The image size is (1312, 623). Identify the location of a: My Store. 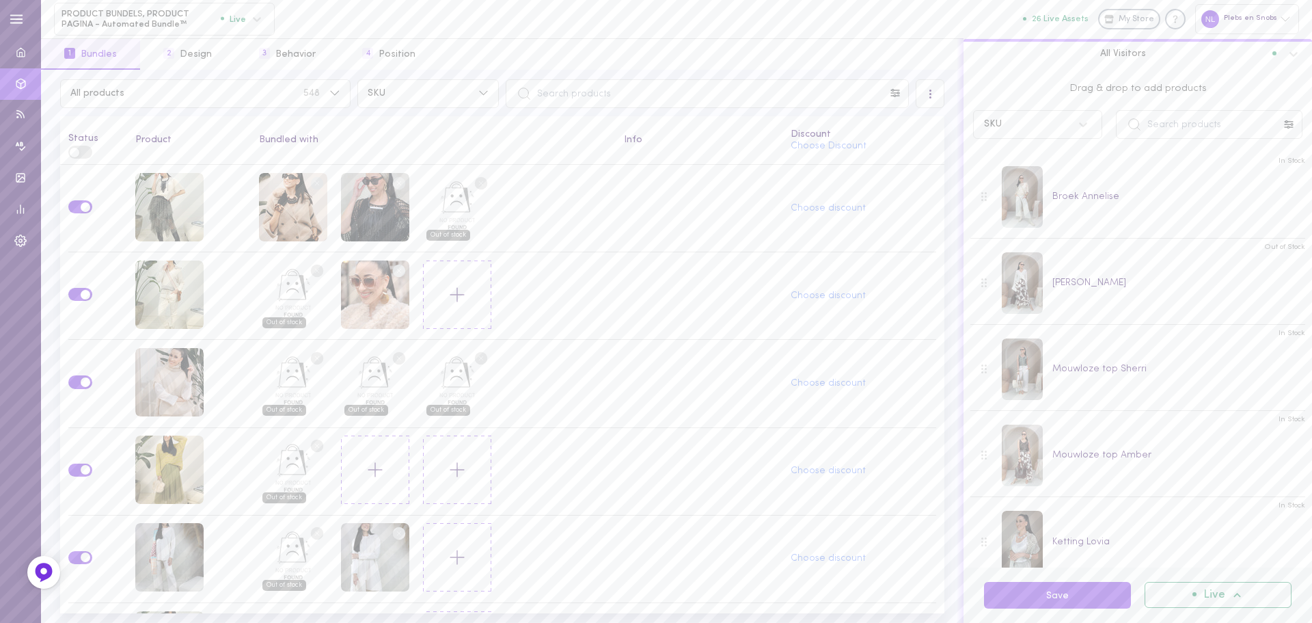
(1129, 19).